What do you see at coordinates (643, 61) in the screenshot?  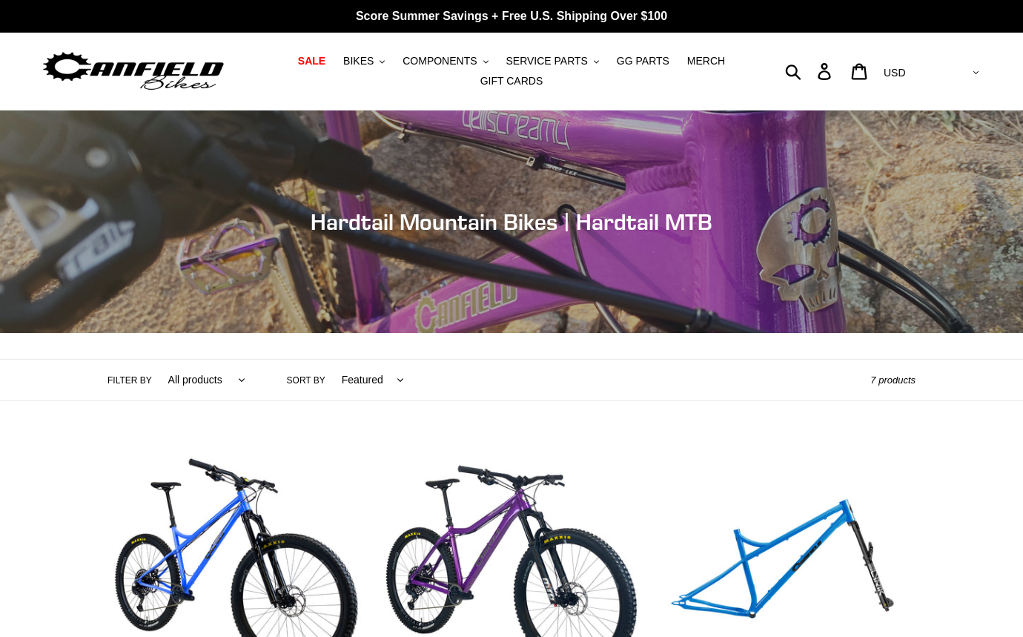 I see `span: GG PARTS` at bounding box center [643, 61].